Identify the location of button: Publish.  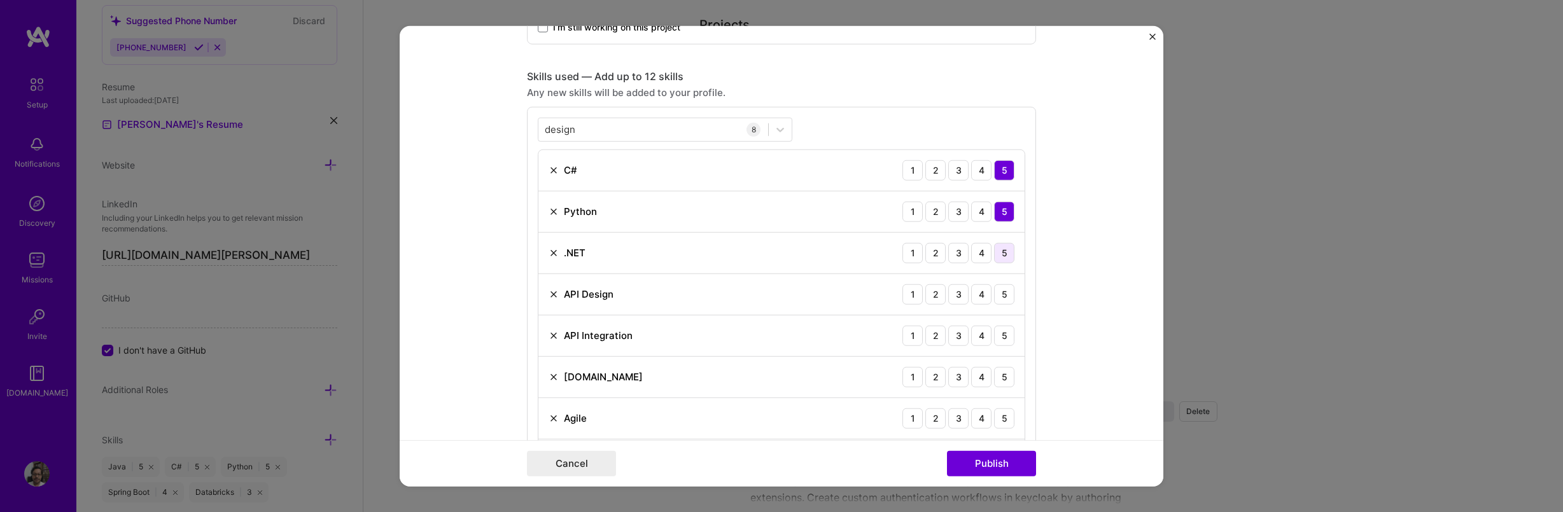
(992, 464).